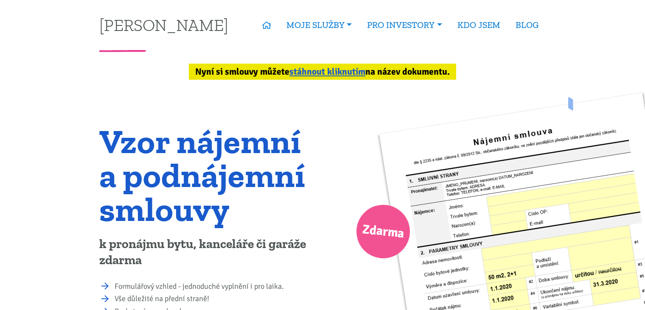 The height and width of the screenshot is (310, 645). What do you see at coordinates (319, 25) in the screenshot?
I see `a: MOJE SLUŽBY` at bounding box center [319, 25].